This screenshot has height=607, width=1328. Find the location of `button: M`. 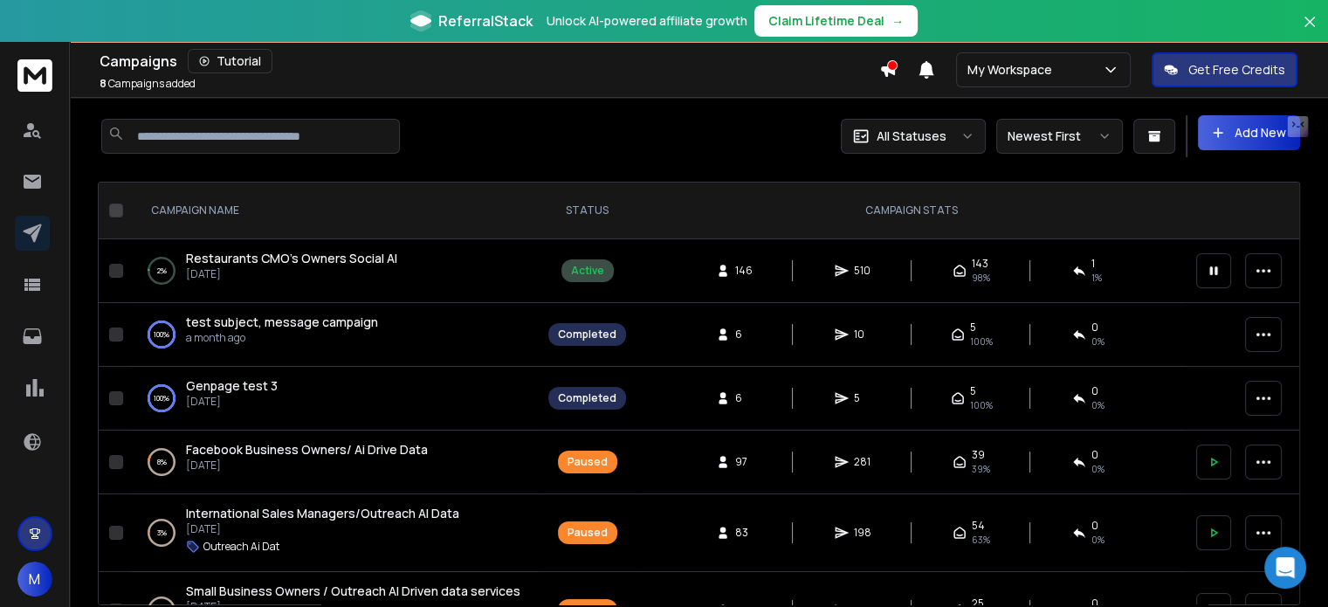

button: M is located at coordinates (35, 579).